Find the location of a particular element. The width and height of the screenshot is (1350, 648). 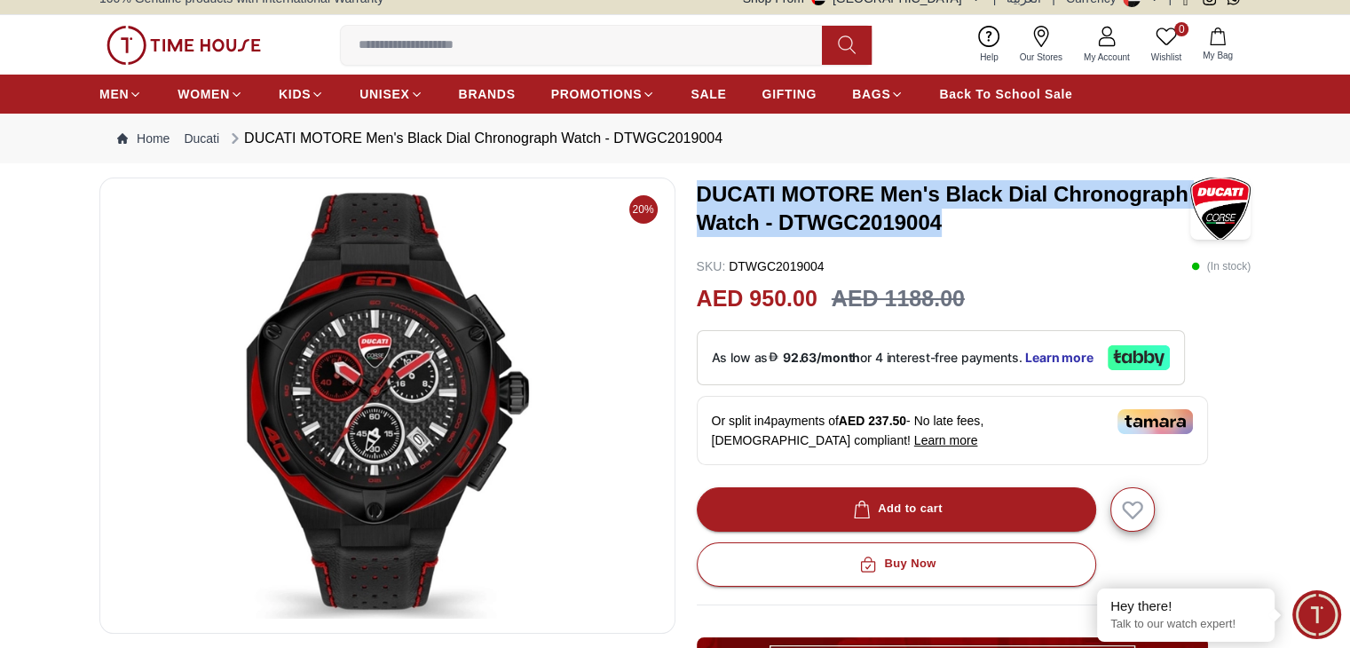

div: Home is located at coordinates (89, 442).